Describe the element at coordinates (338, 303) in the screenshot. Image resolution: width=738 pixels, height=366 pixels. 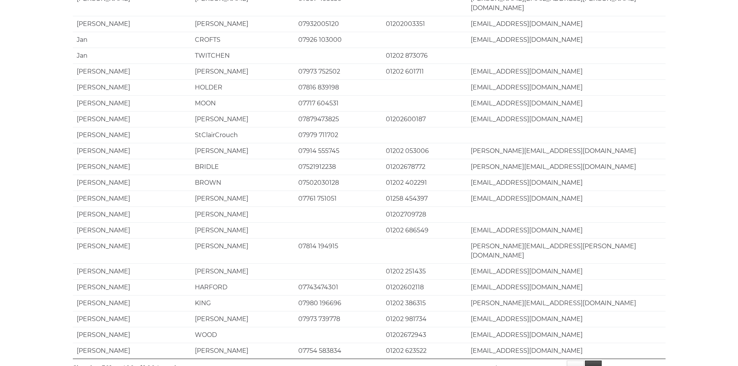
I see `td: 07980 196696` at that location.